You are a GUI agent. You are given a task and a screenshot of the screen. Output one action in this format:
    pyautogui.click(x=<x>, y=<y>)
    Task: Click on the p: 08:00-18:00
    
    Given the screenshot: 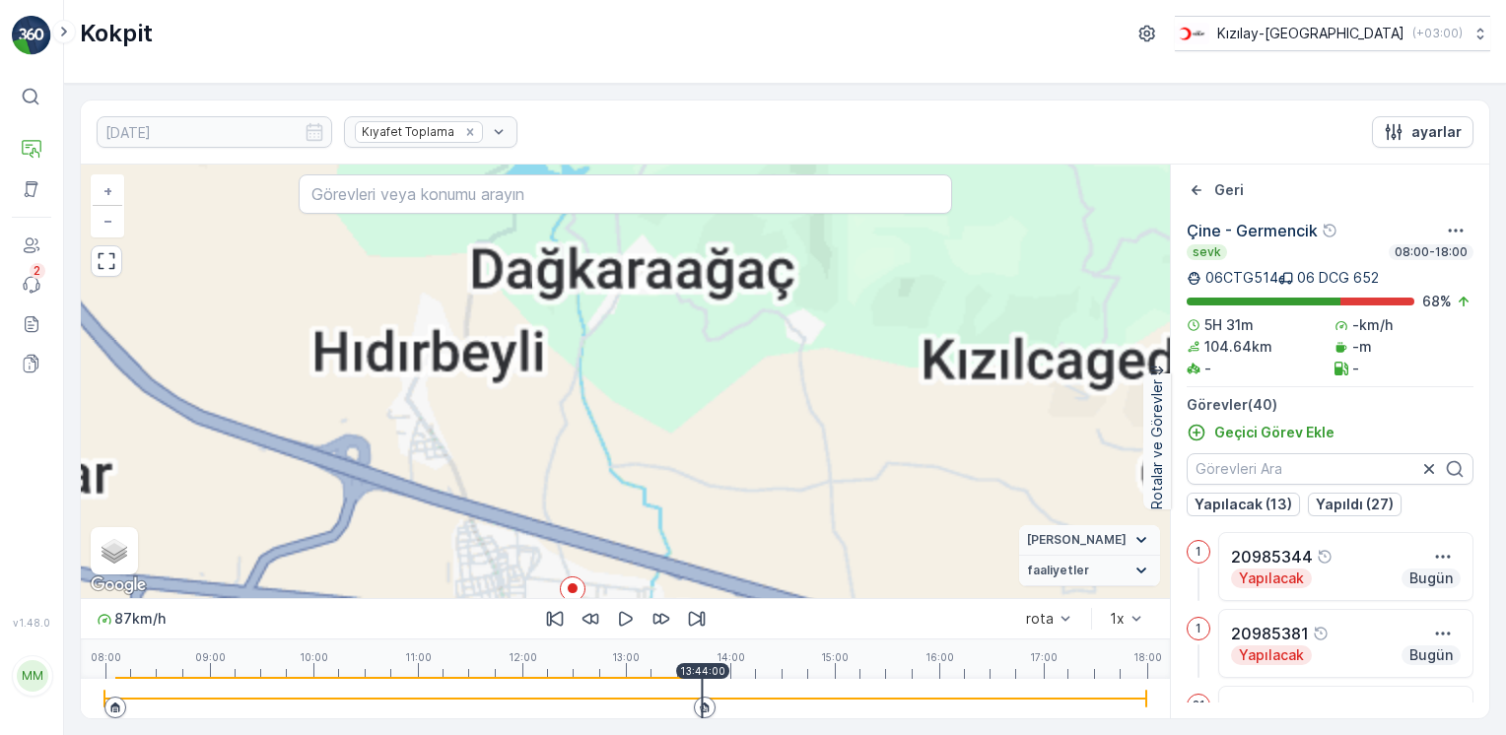 What is the action you would take?
    pyautogui.click(x=1431, y=252)
    